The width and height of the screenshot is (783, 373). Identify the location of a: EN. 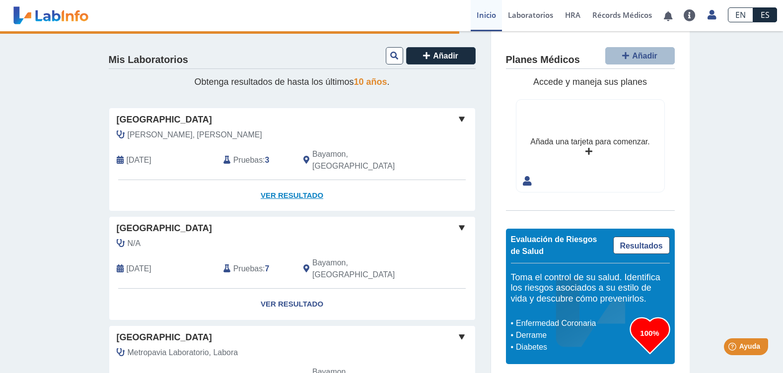
(740, 15).